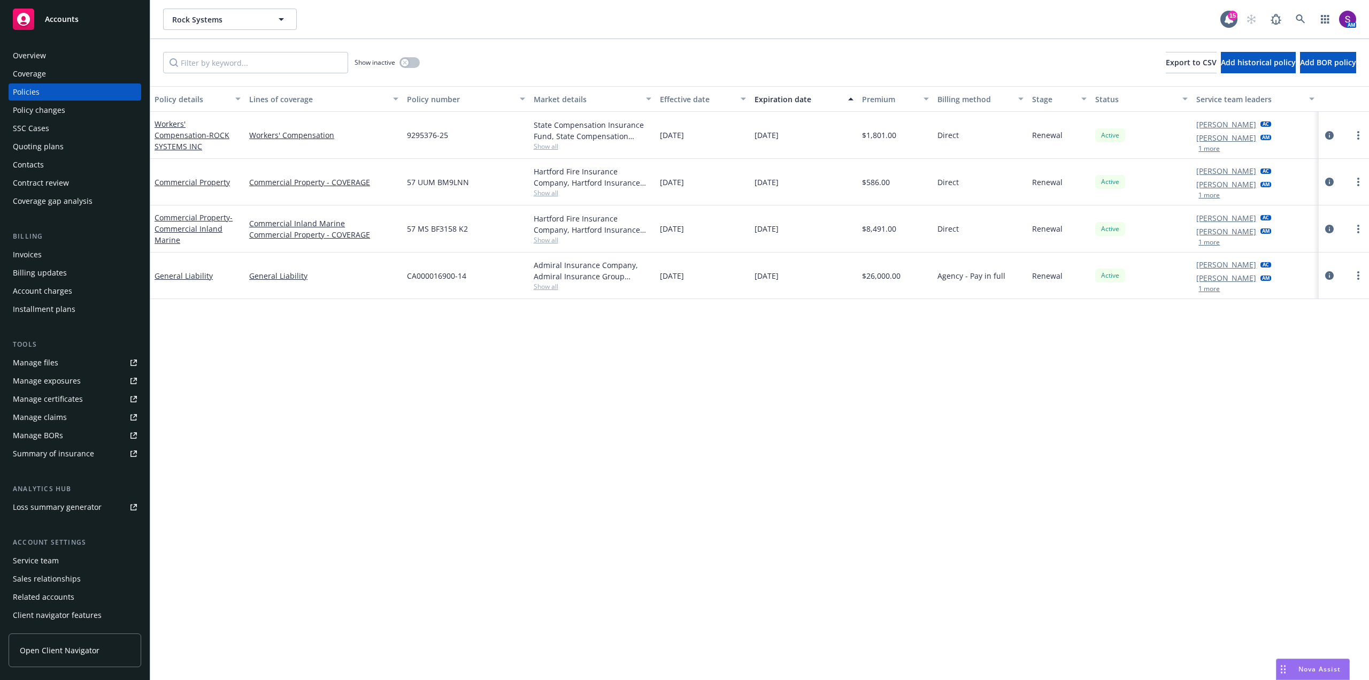  What do you see at coordinates (62, 19) in the screenshot?
I see `span: Accounts` at bounding box center [62, 19].